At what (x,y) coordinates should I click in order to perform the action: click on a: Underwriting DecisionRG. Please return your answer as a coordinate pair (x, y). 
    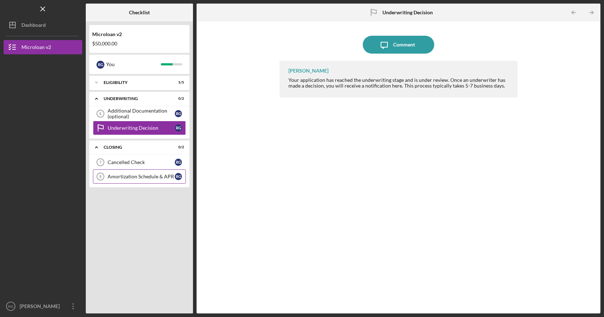
    Looking at the image, I should click on (139, 128).